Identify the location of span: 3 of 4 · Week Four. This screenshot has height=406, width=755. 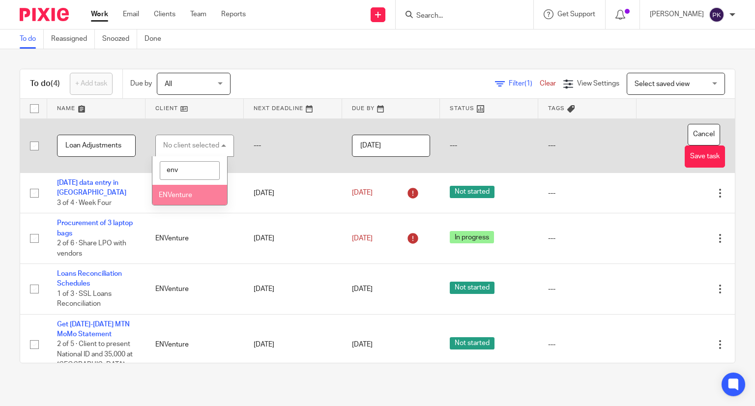
(84, 203).